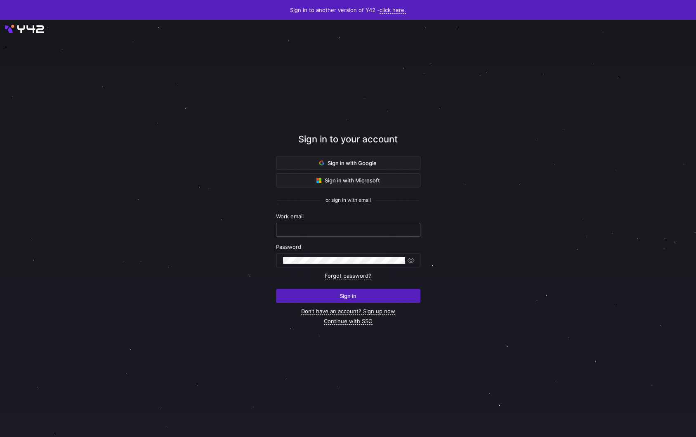 This screenshot has height=437, width=696. What do you see at coordinates (348, 321) in the screenshot?
I see `a: Continue with SSO` at bounding box center [348, 321].